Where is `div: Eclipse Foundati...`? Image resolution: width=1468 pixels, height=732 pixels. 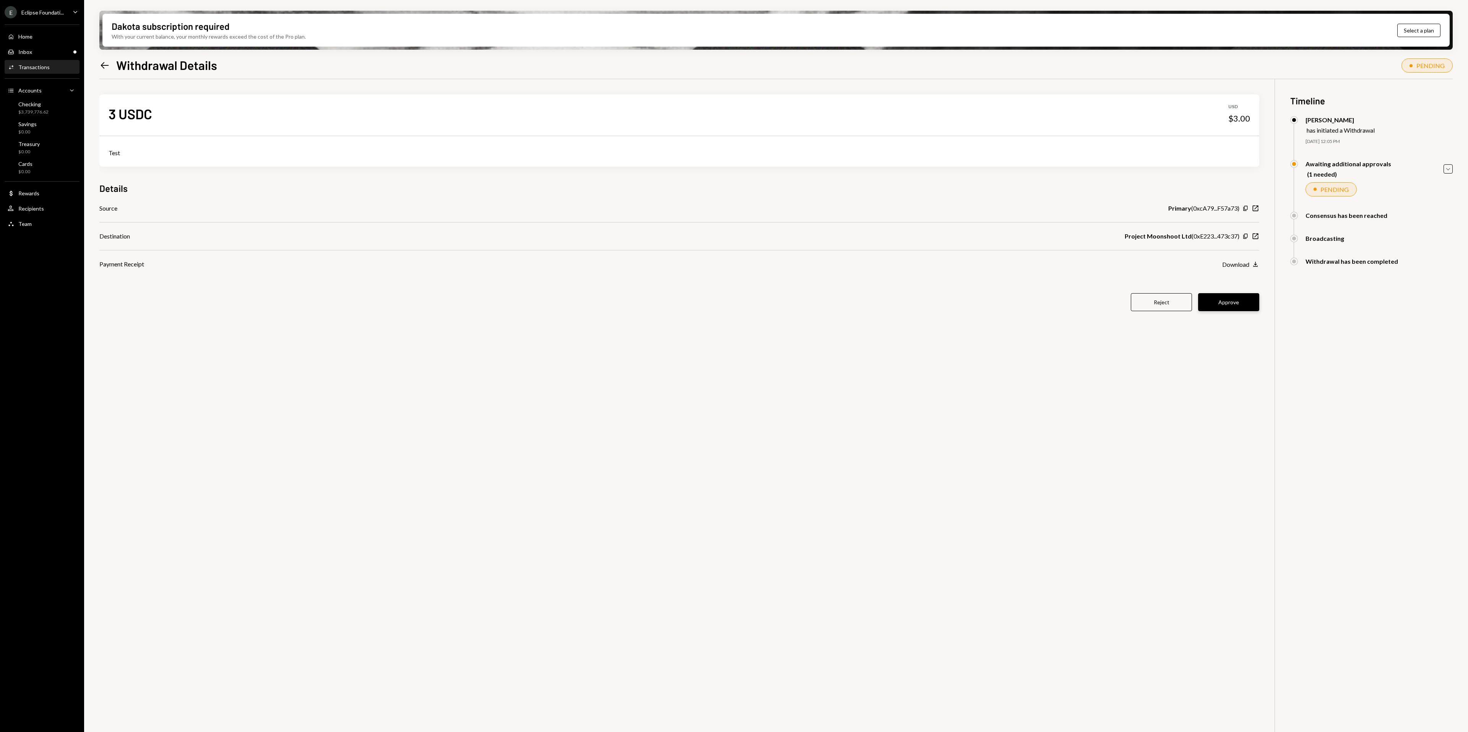
div: Eclipse Foundati... is located at coordinates (42, 12).